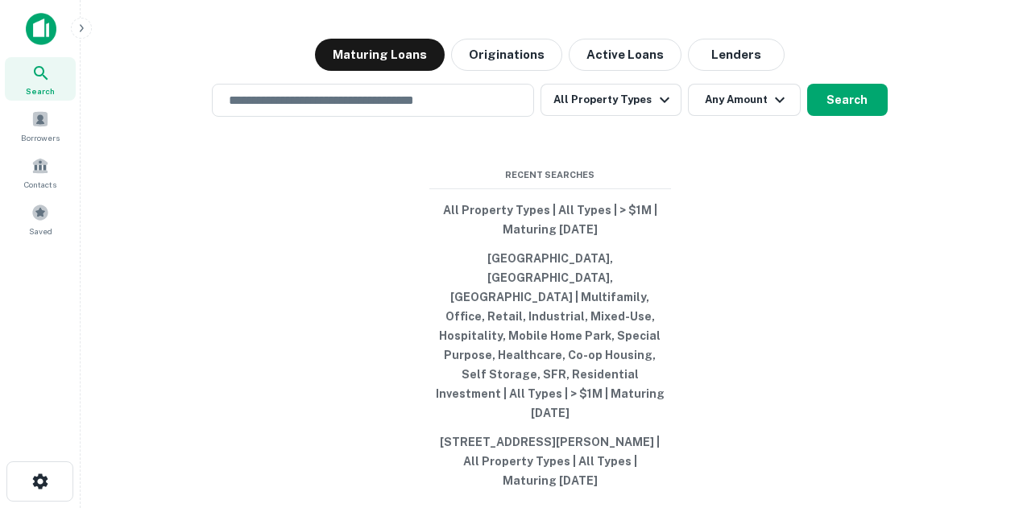 This screenshot has height=508, width=1019. I want to click on span: Borrowers, so click(40, 138).